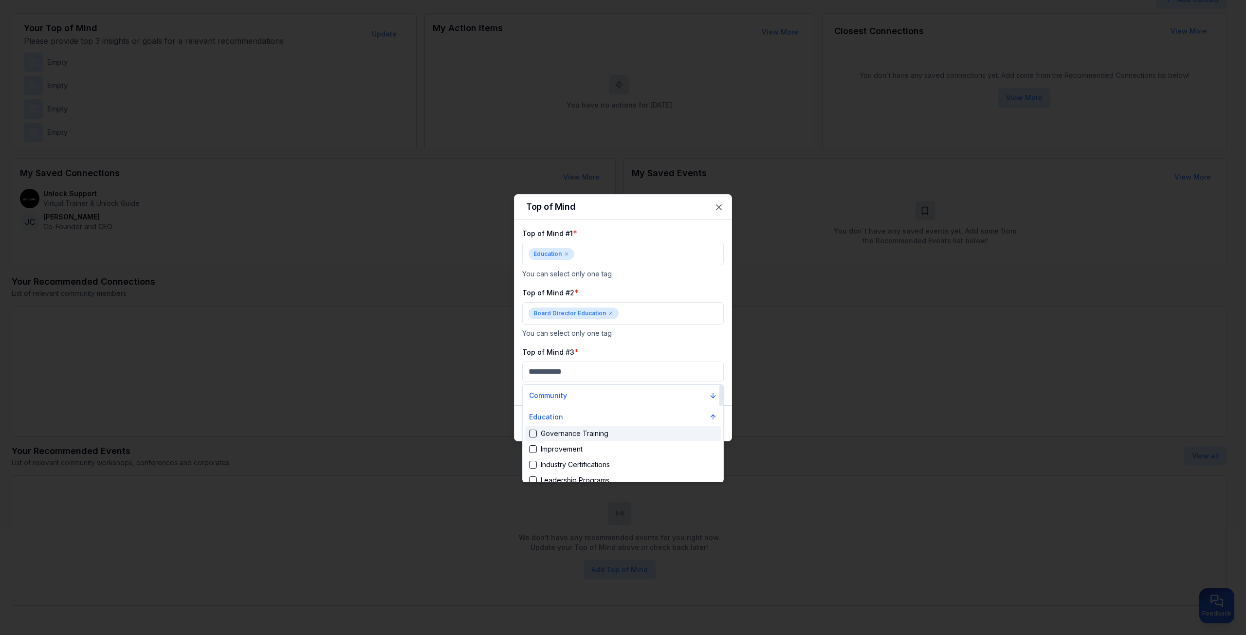 This screenshot has height=635, width=1246. I want to click on div: Improvement, so click(556, 449).